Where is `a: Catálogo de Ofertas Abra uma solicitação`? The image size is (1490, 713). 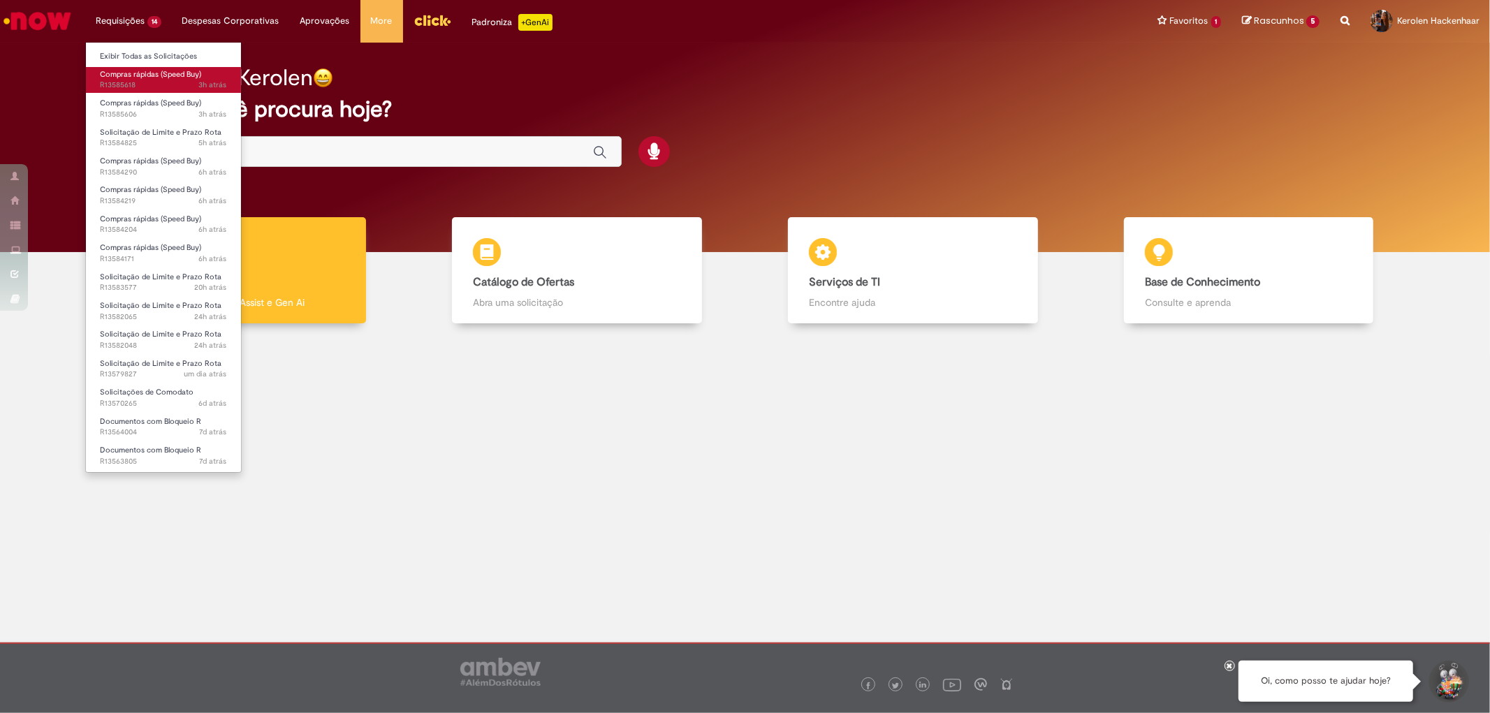 a: Catálogo de Ofertas Abra uma solicitação is located at coordinates (577, 270).